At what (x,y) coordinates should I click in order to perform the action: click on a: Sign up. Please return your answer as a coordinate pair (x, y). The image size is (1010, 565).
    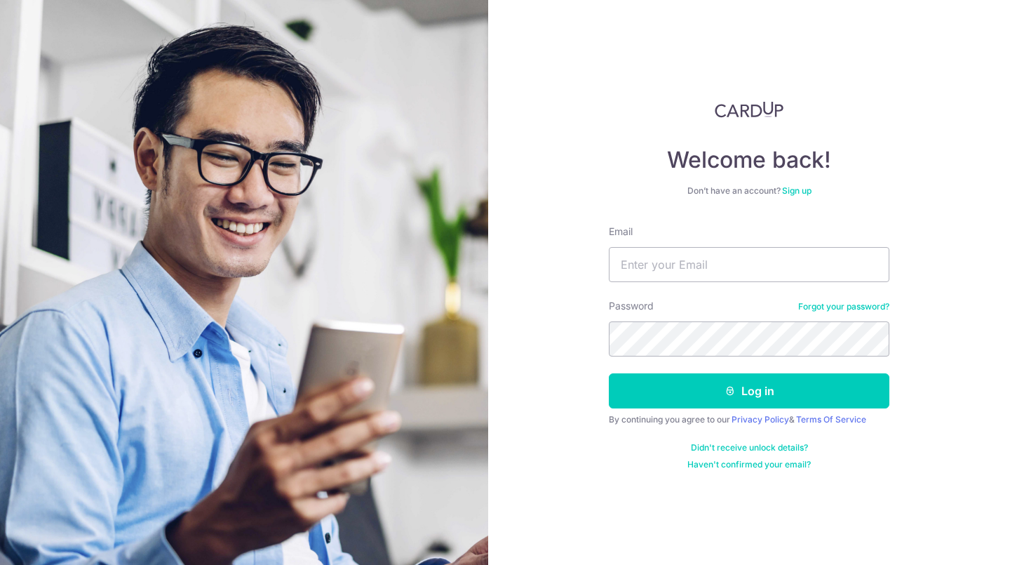
    Looking at the image, I should click on (797, 190).